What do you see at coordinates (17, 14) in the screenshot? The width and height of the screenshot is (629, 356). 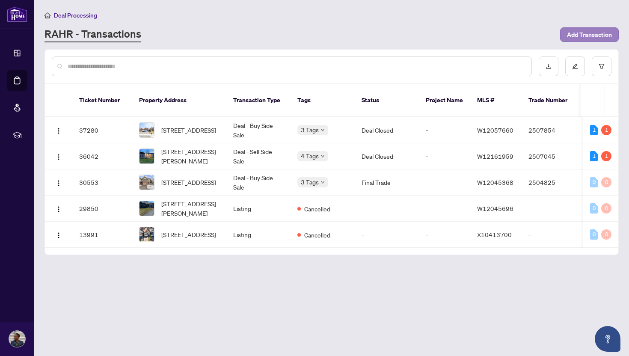 I see `img: logo` at bounding box center [17, 14].